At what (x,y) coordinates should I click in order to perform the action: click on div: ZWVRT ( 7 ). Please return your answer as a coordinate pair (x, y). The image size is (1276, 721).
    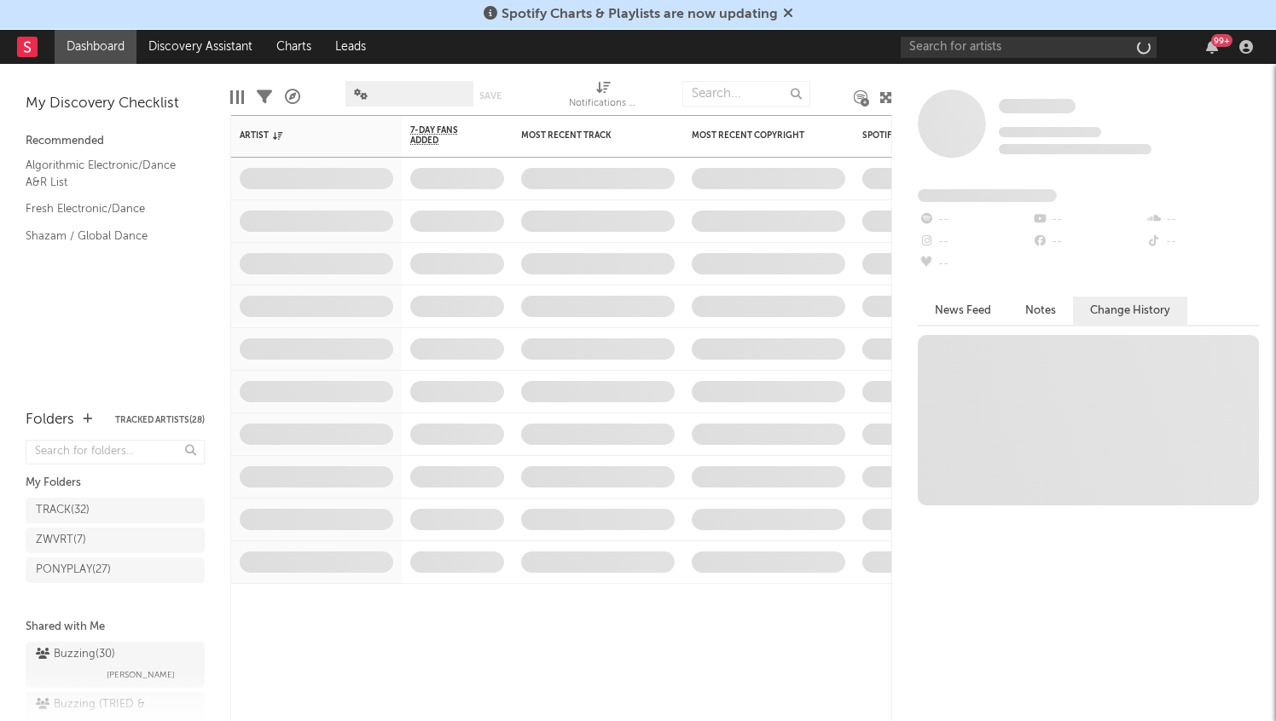
    Looking at the image, I should click on (61, 541).